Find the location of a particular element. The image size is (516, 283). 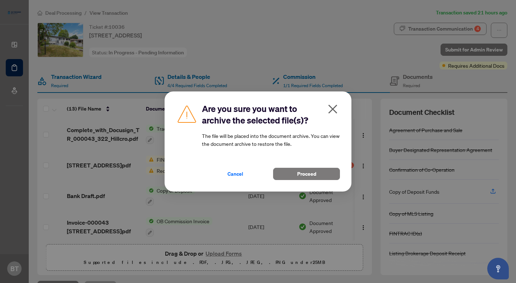

img: Caution Icon is located at coordinates (187, 114).